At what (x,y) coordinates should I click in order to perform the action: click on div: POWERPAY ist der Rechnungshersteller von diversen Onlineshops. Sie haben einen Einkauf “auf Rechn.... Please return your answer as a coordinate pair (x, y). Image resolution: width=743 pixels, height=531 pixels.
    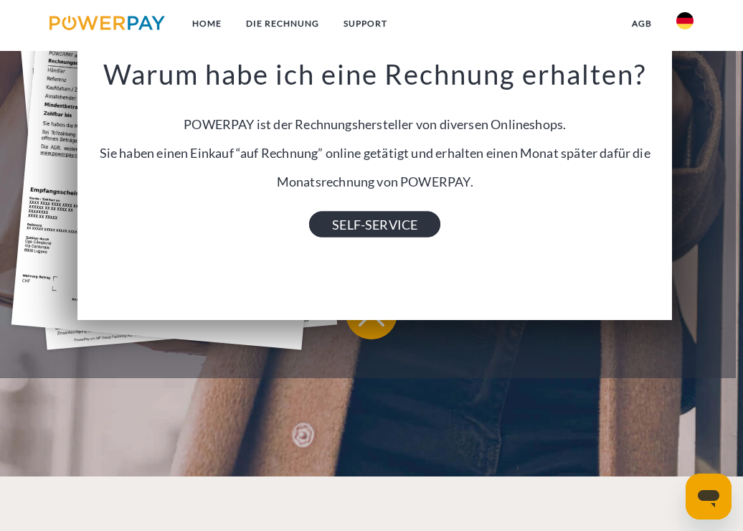
    Looking at the image, I should click on (375, 141).